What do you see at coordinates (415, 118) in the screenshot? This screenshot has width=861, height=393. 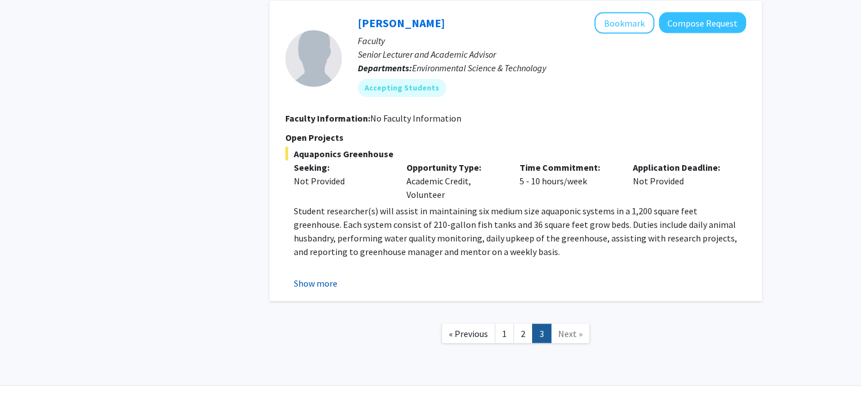 I see `span: No Faculty Information` at bounding box center [415, 118].